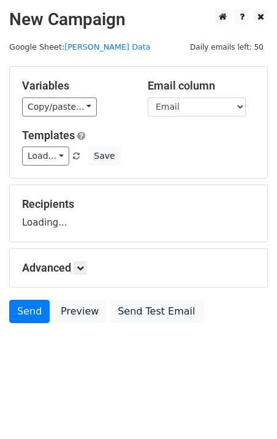 Image resolution: width=277 pixels, height=439 pixels. What do you see at coordinates (227, 47) in the screenshot?
I see `span: Daily emails left: 50` at bounding box center [227, 47].